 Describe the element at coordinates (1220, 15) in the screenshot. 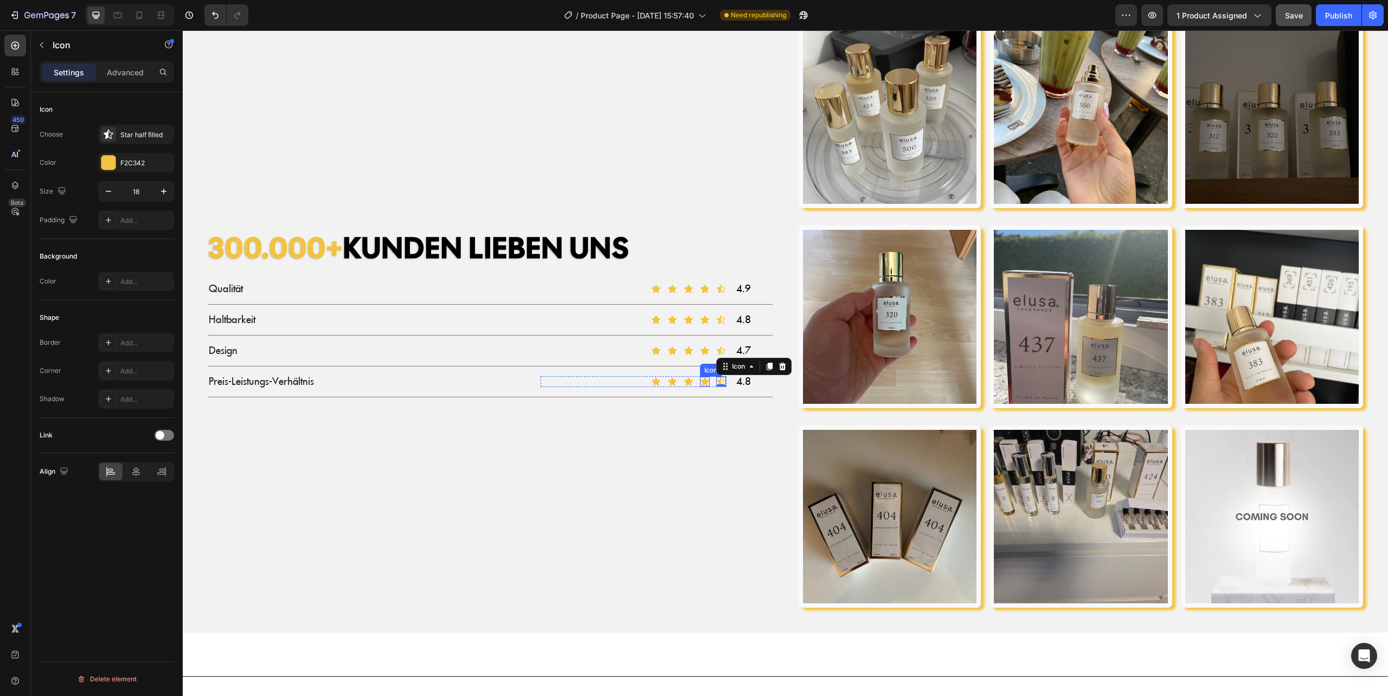

I see `button: 1 product assigned` at that location.